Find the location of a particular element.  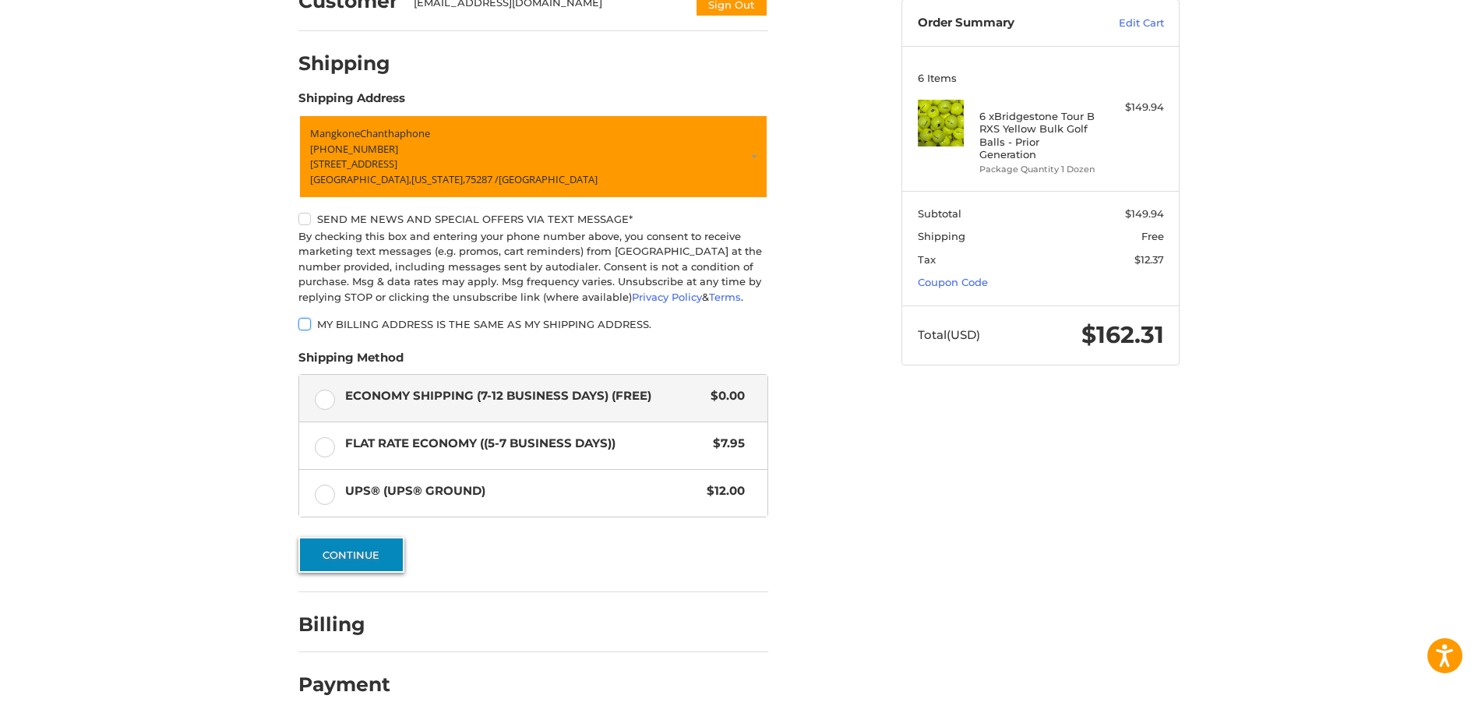

span: 75287 / is located at coordinates (482, 179).